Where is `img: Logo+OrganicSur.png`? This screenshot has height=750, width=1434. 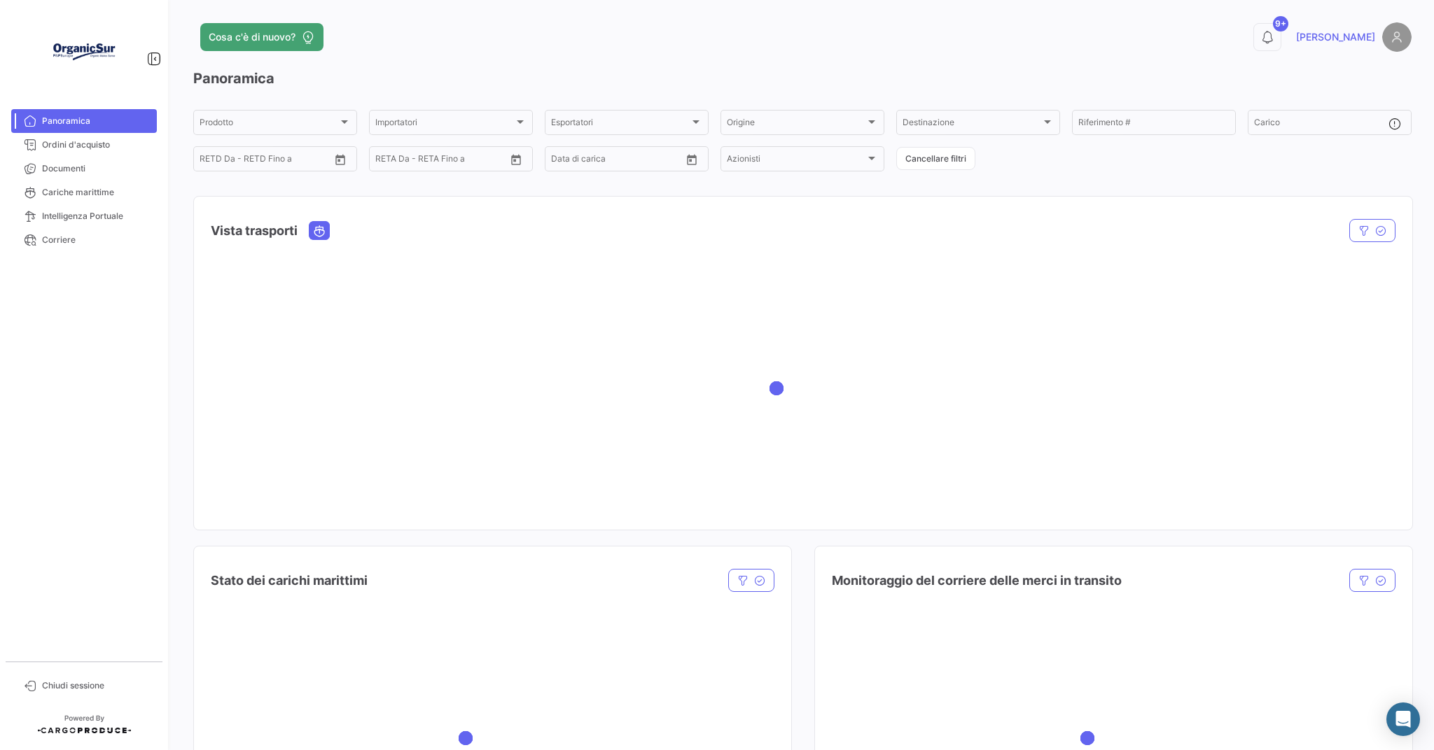 img: Logo+OrganicSur.png is located at coordinates (84, 52).